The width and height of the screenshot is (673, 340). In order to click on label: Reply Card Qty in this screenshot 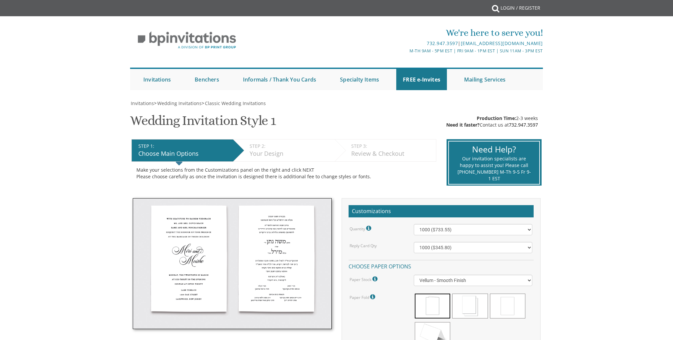, I will do `click(363, 245)`.